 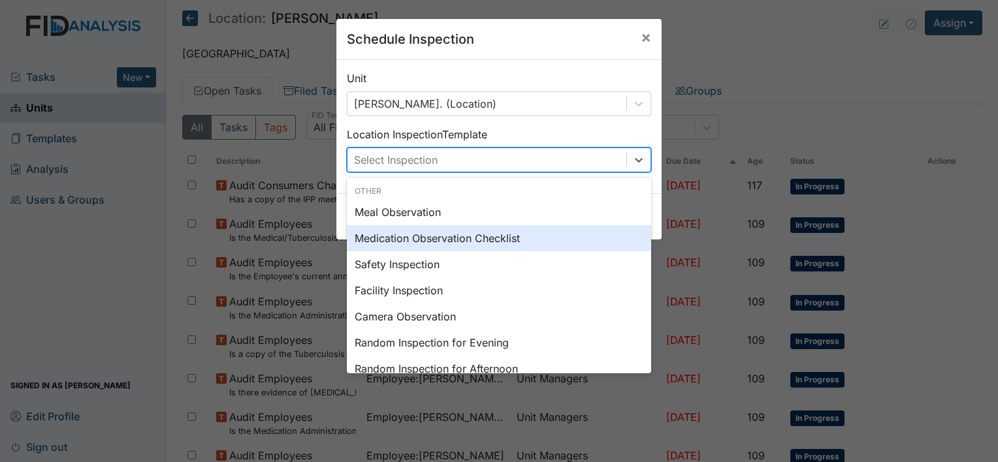 What do you see at coordinates (646, 37) in the screenshot?
I see `button: Close` at bounding box center [646, 37].